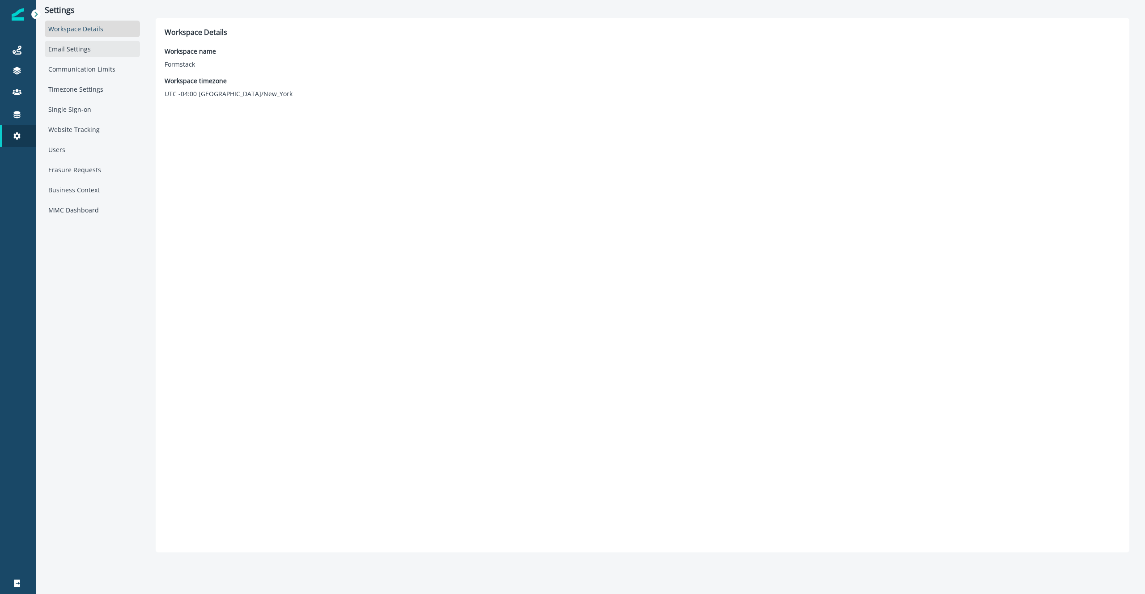  What do you see at coordinates (92, 149) in the screenshot?
I see `div: Users` at bounding box center [92, 149].